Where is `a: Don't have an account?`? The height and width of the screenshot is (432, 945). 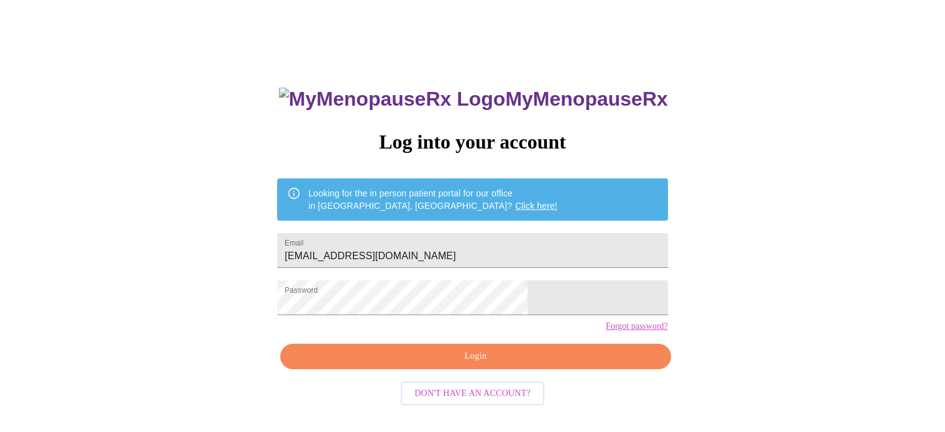
a: Don't have an account? is located at coordinates (472, 392).